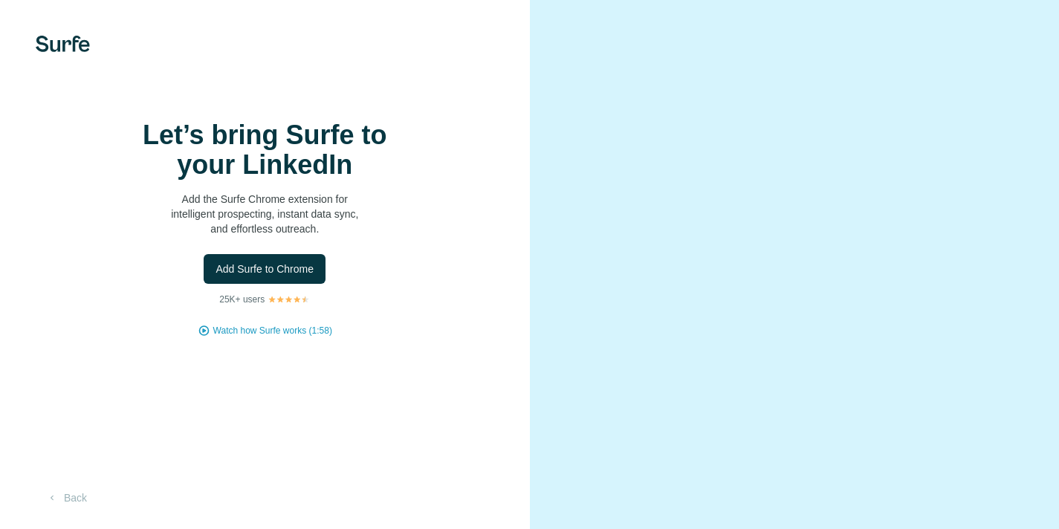  I want to click on p: 25K+ users, so click(242, 299).